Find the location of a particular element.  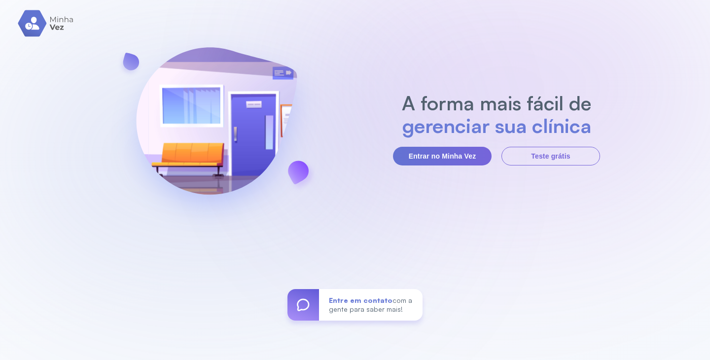

button: Teste grátis is located at coordinates (551, 156).